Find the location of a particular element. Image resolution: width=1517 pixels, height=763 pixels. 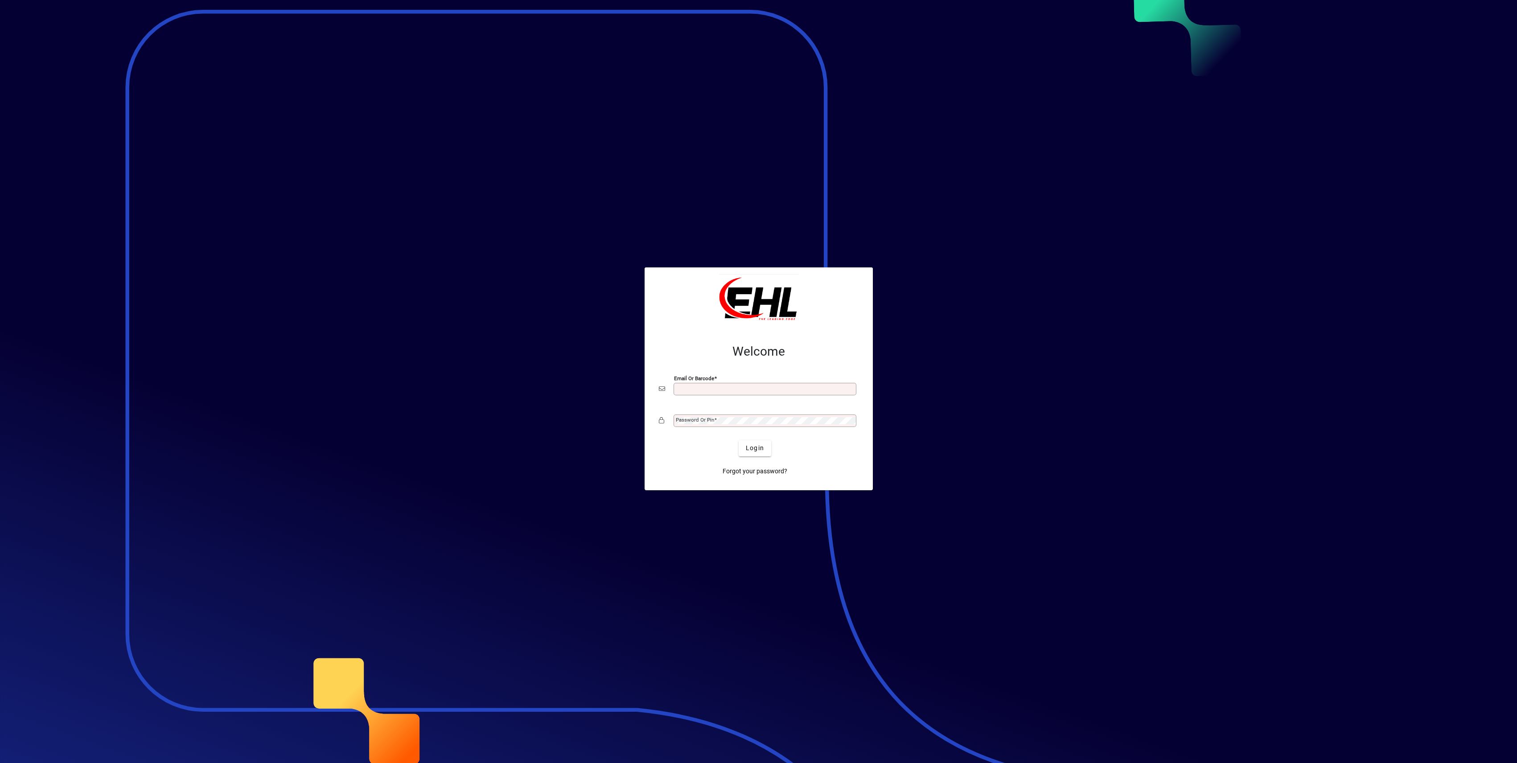

span: Login is located at coordinates (754, 448).